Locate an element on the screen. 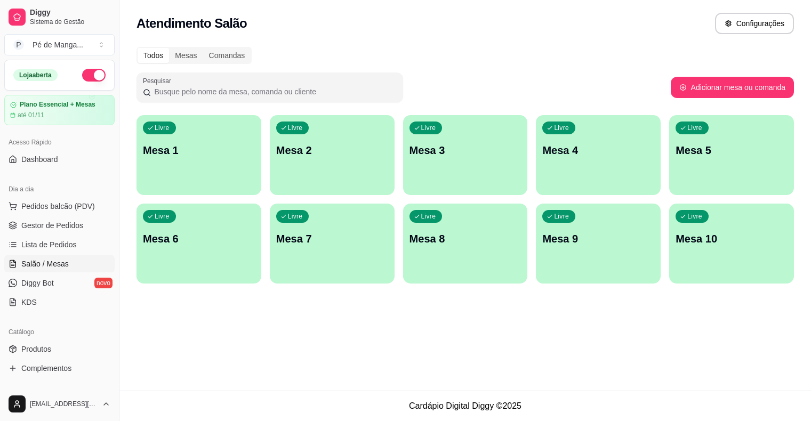  div: Acesso Rápido is located at coordinates (59, 142).